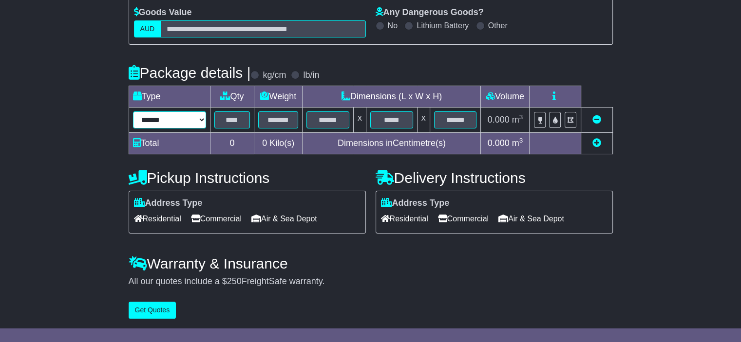  Describe the element at coordinates (311, 75) in the screenshot. I see `label: lb/in` at that location.